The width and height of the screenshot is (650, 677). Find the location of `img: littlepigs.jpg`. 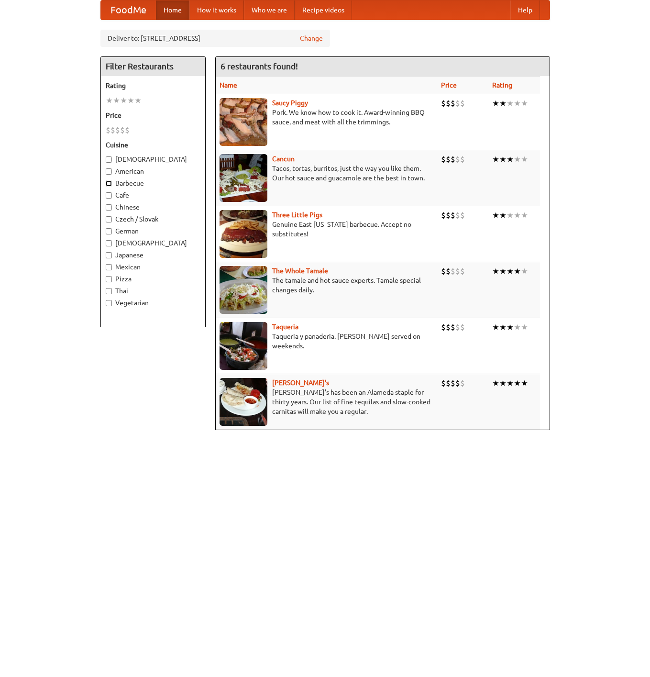

img: littlepigs.jpg is located at coordinates (243, 234).